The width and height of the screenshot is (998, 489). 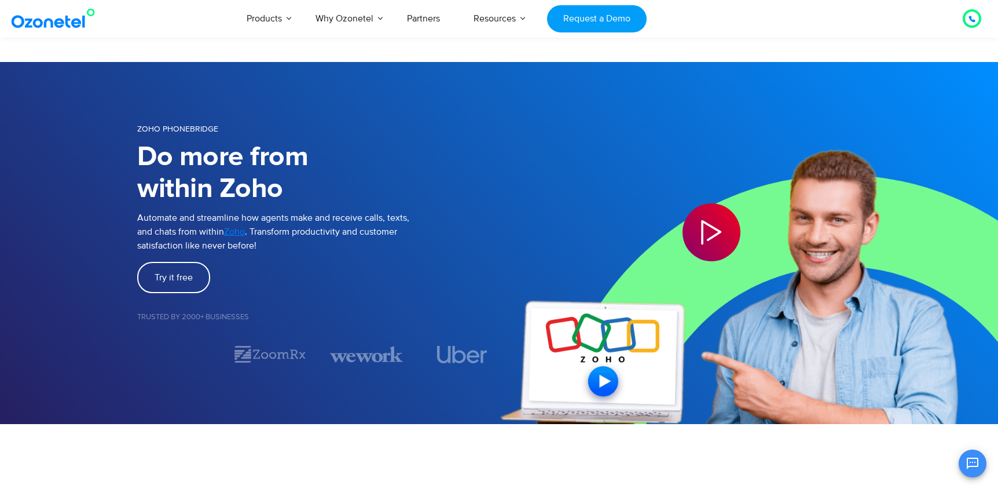 What do you see at coordinates (318, 317) in the screenshot?
I see `h5: Trusted by 2000+ Businesses` at bounding box center [318, 317].